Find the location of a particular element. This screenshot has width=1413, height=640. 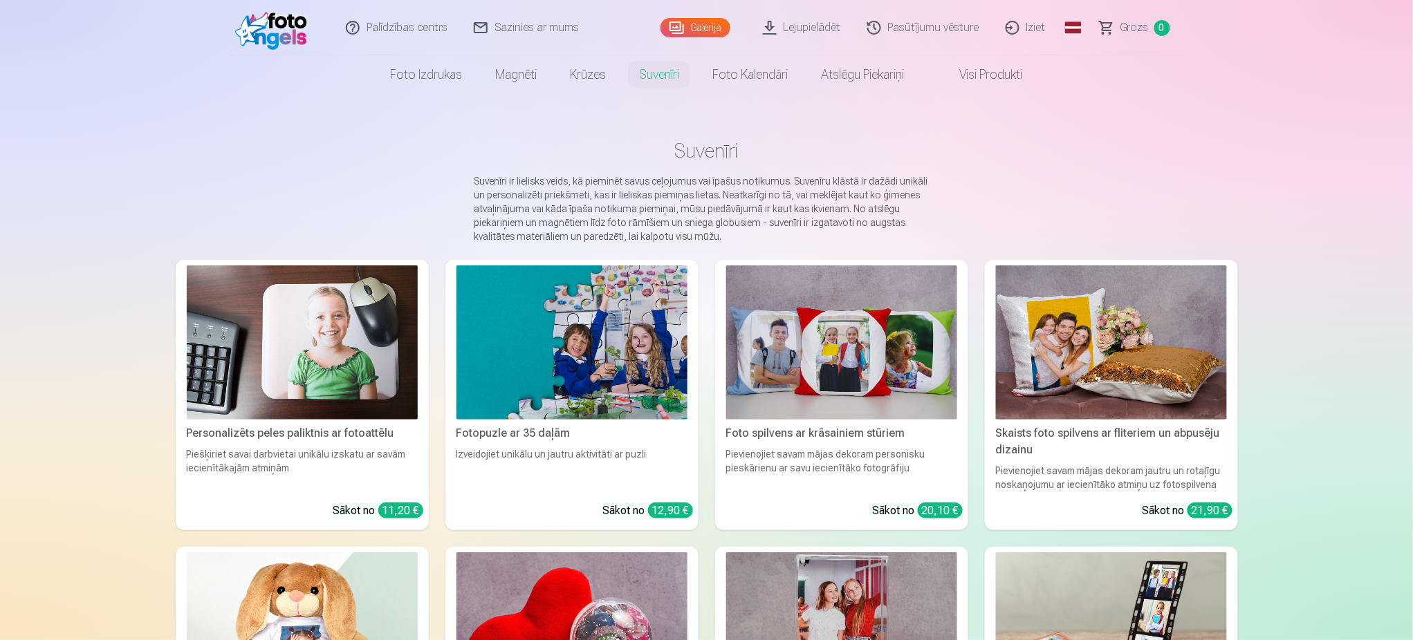

a: Foto izdrukas is located at coordinates (426, 75).